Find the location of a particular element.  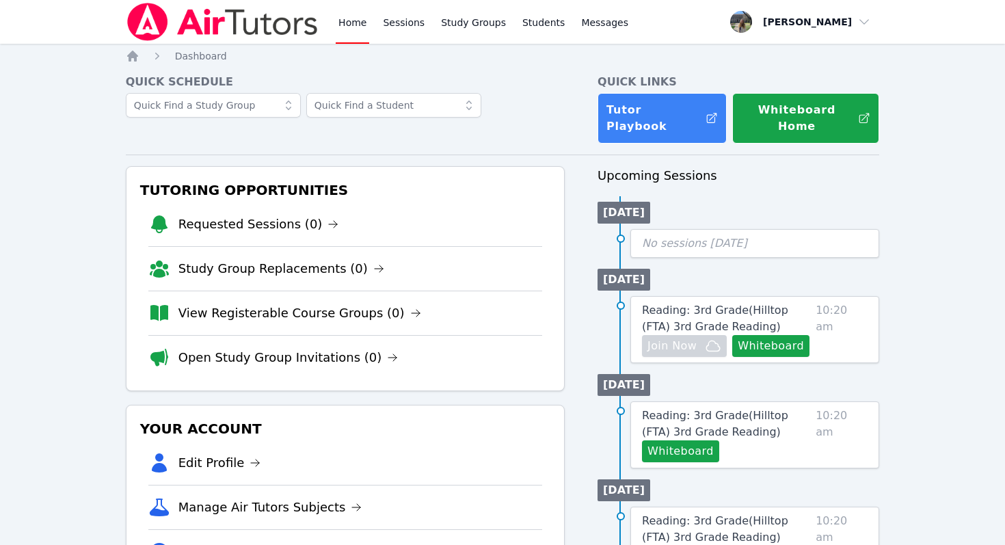

input: Quick Find a Student is located at coordinates (394, 105).